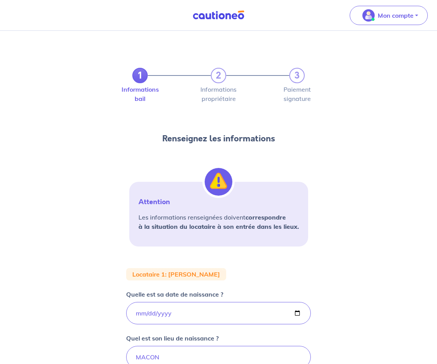  I want to click on label: Informations propriétaire, so click(219, 94).